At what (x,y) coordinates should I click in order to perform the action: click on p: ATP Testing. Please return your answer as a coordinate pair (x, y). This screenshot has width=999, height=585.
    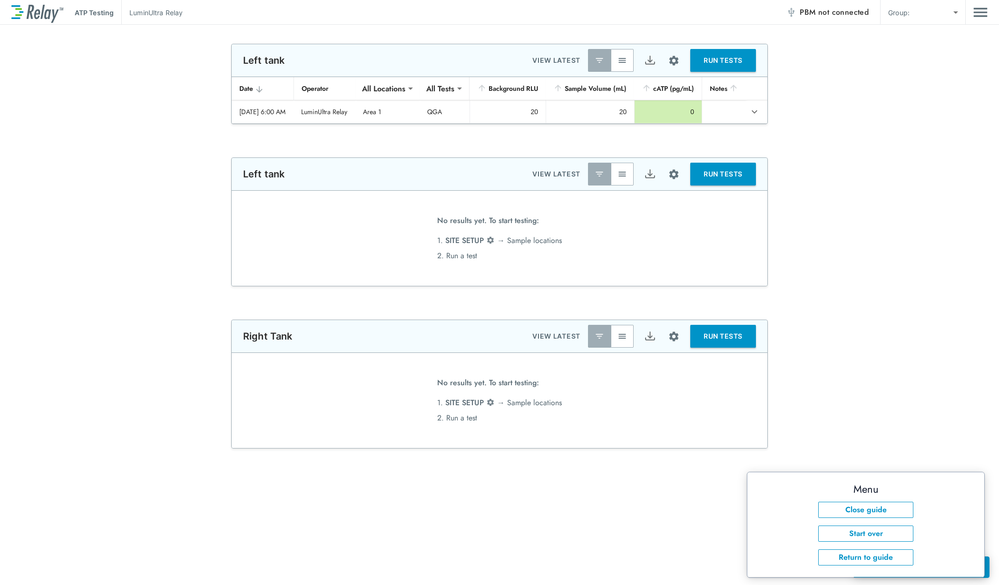
    Looking at the image, I should click on (94, 12).